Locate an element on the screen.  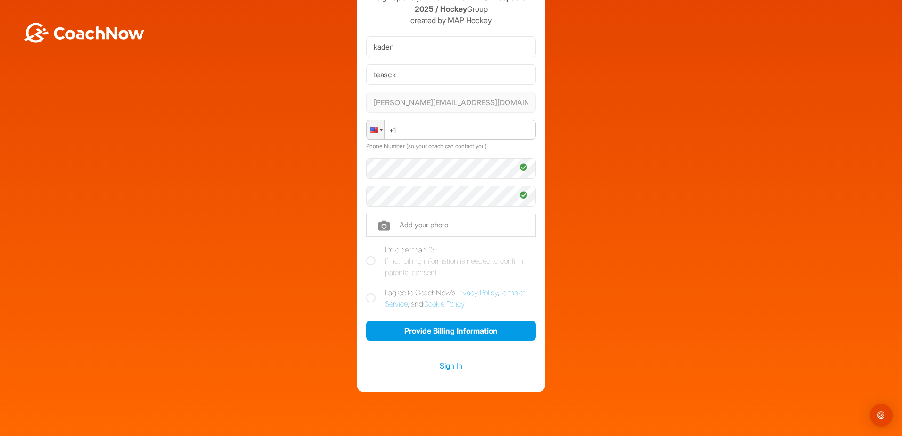
img: BwLJSsUCoWCh5upNqxVrqldRgqLPVwmV24tXu5FoVAoFEpwwqQ3VIfuoInZCoVCoTD4vwADAC3ZFMkVEQFDAAAAAElFTkSuQmCC is located at coordinates (84, 33).